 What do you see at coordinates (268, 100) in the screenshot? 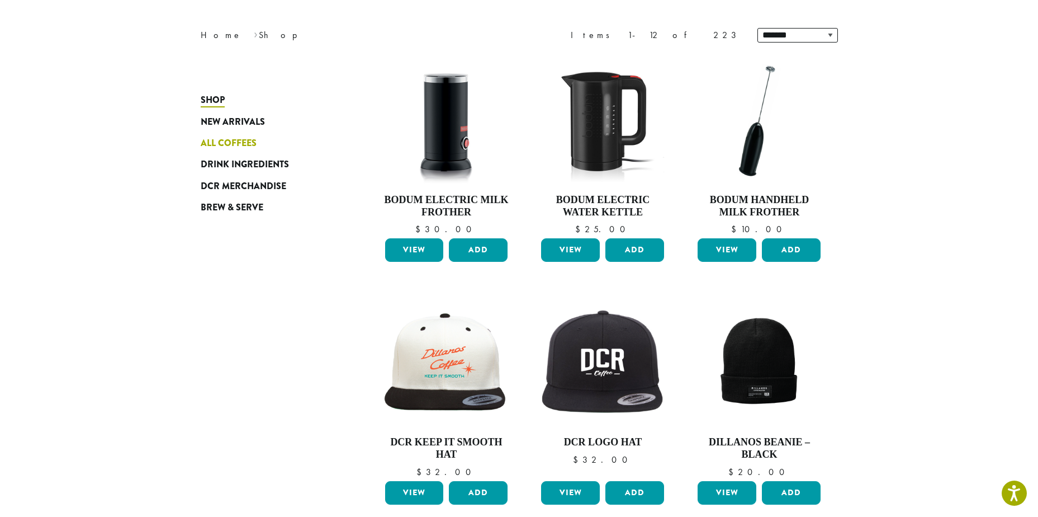
I see `a: Shop` at bounding box center [268, 100].